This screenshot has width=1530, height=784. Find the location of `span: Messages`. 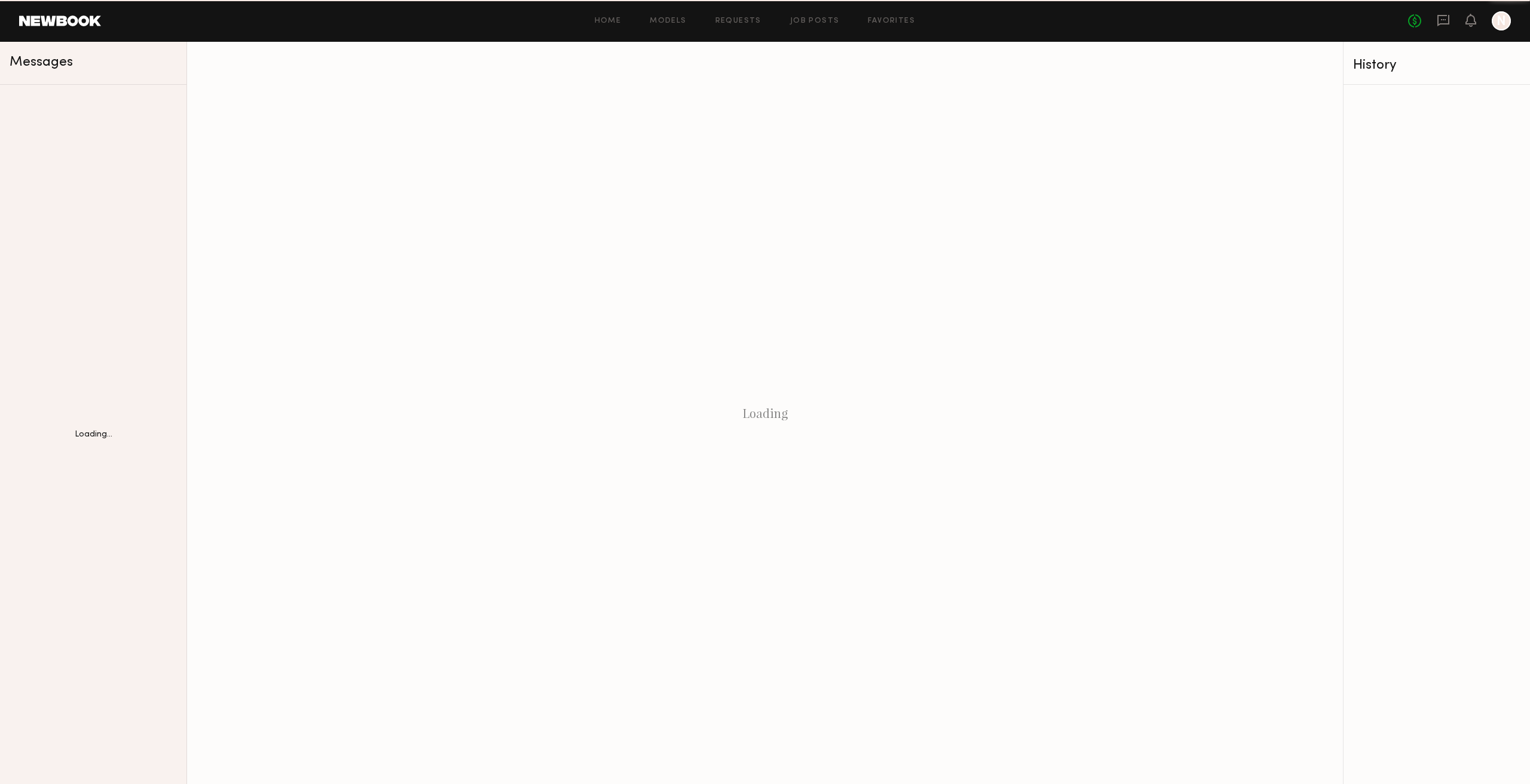

span: Messages is located at coordinates (41, 62).